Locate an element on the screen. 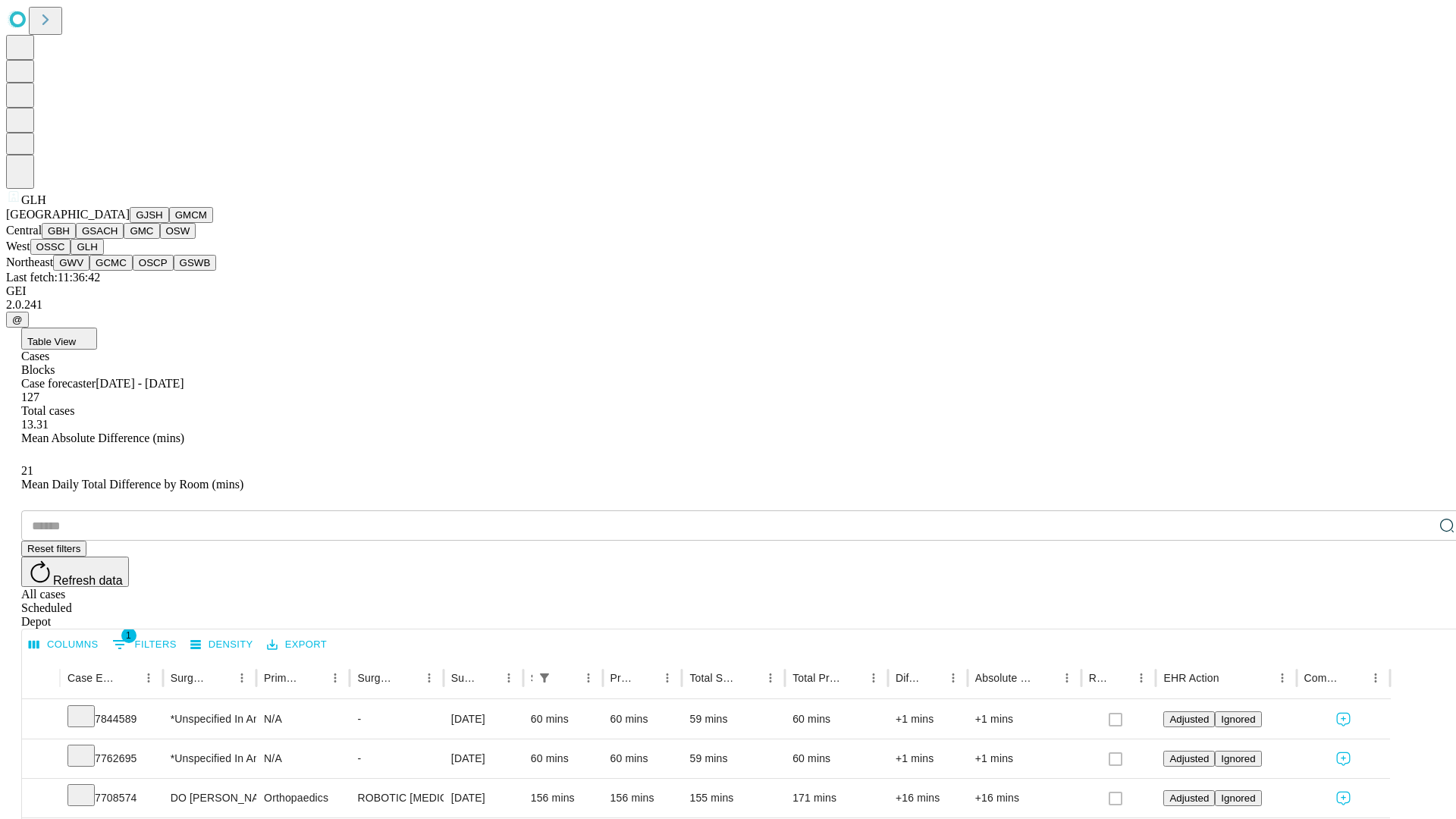 The image size is (1456, 819). div: Surgery Name is located at coordinates (376, 679).